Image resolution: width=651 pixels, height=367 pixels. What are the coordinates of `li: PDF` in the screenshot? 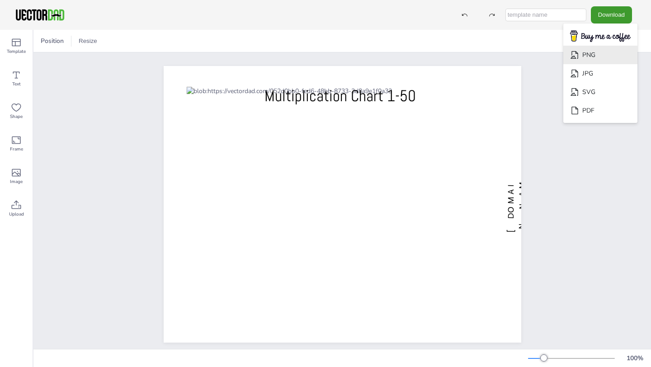 It's located at (600, 110).